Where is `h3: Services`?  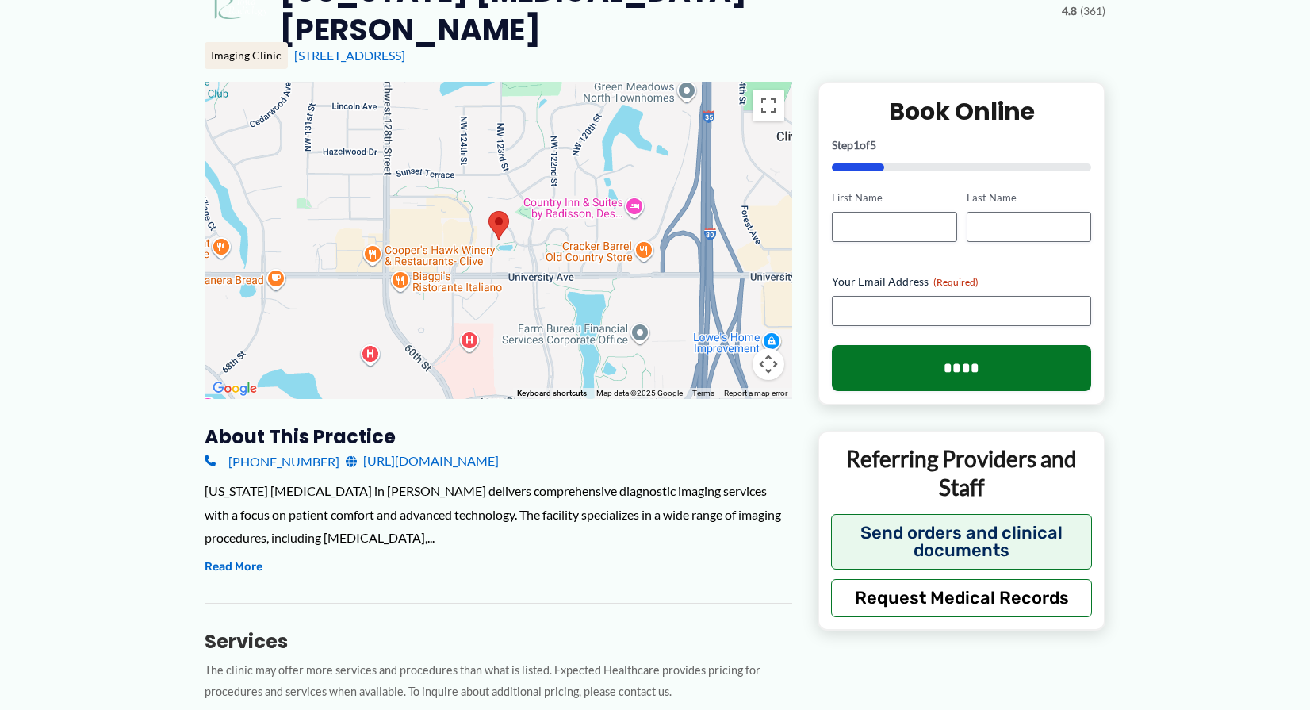 h3: Services is located at coordinates (498, 641).